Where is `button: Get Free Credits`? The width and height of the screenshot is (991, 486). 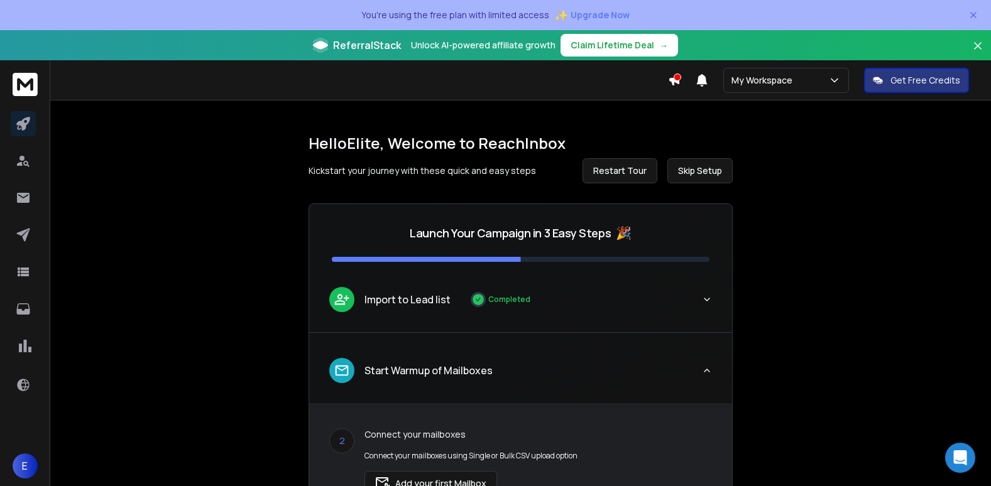 button: Get Free Credits is located at coordinates (916, 80).